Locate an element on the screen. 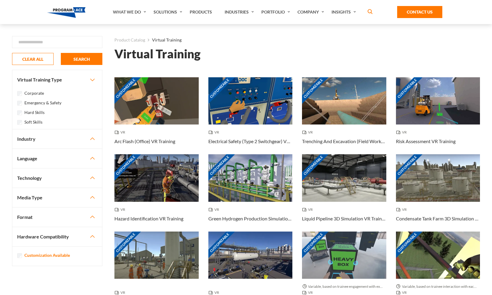  button: Technology is located at coordinates (57, 178).